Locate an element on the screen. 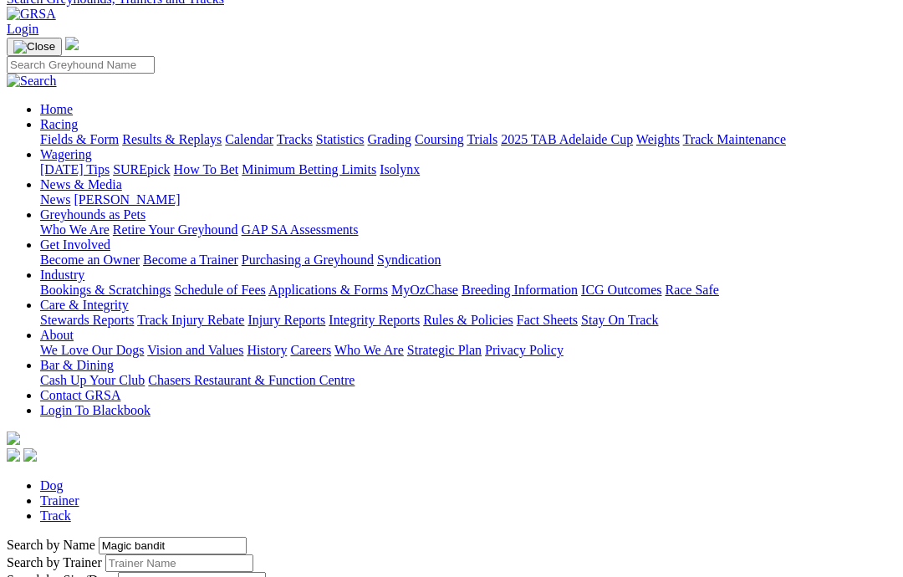  a: GAP SA Assessments is located at coordinates (300, 229).